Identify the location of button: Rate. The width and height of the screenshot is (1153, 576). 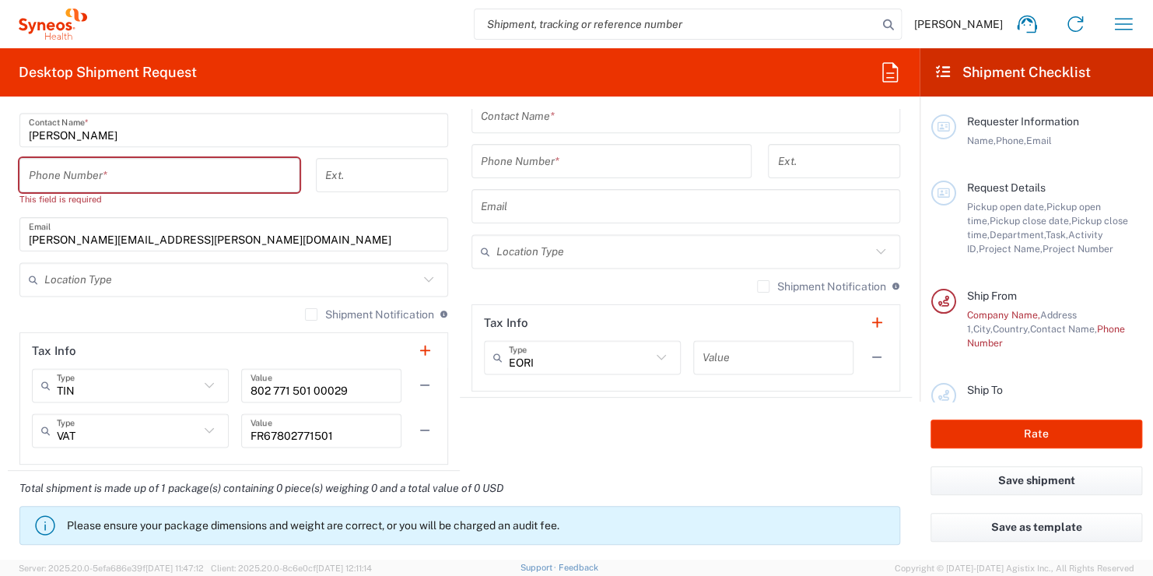
(1036, 433).